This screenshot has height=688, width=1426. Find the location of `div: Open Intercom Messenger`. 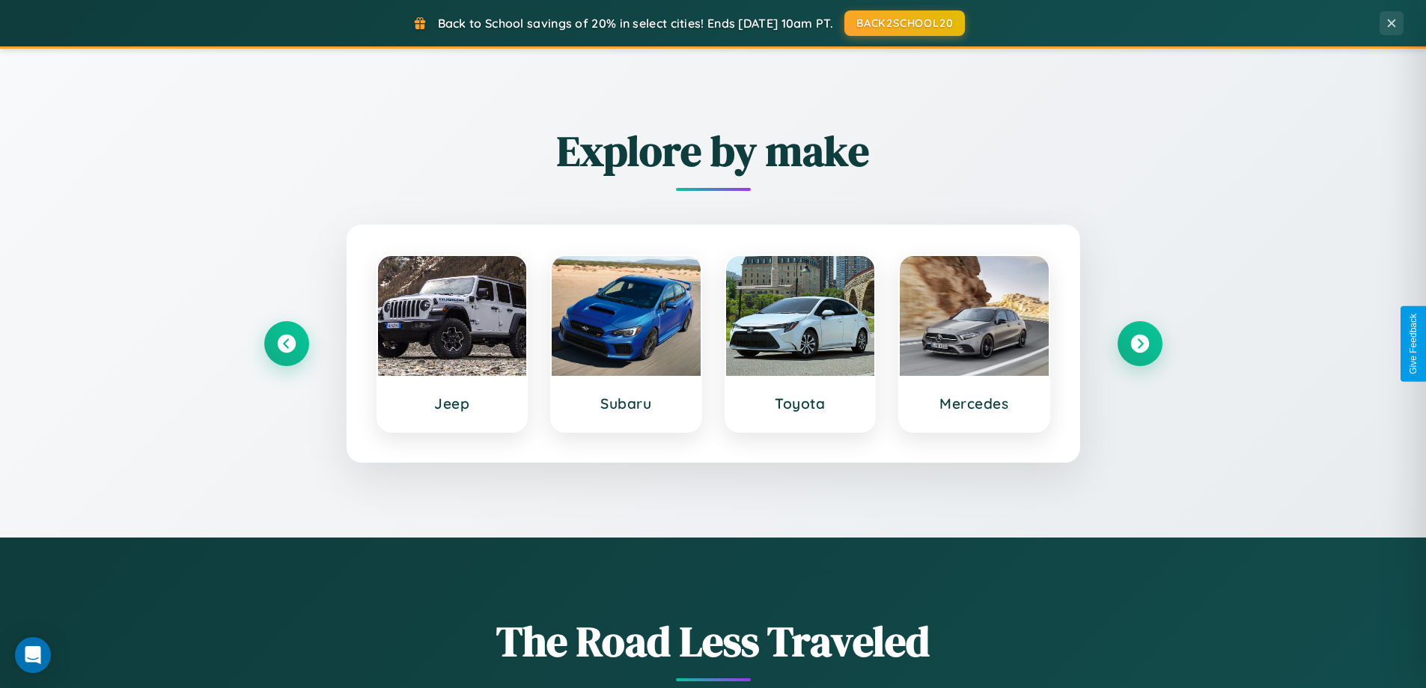

div: Open Intercom Messenger is located at coordinates (33, 655).